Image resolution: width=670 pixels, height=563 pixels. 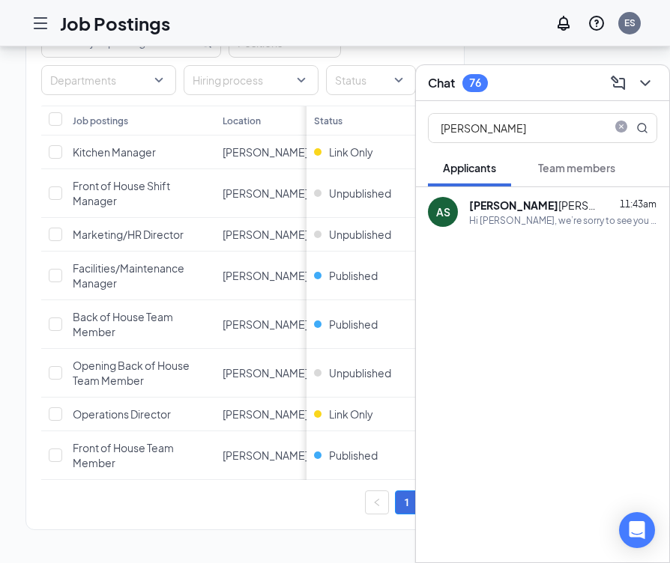 I want to click on svg: MagnifyingGlass, so click(x=642, y=128).